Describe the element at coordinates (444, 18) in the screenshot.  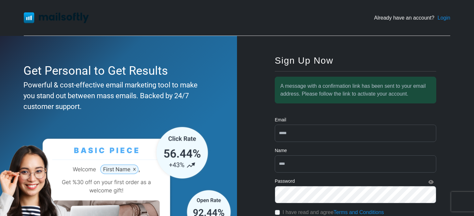
I see `a: Login` at that location.